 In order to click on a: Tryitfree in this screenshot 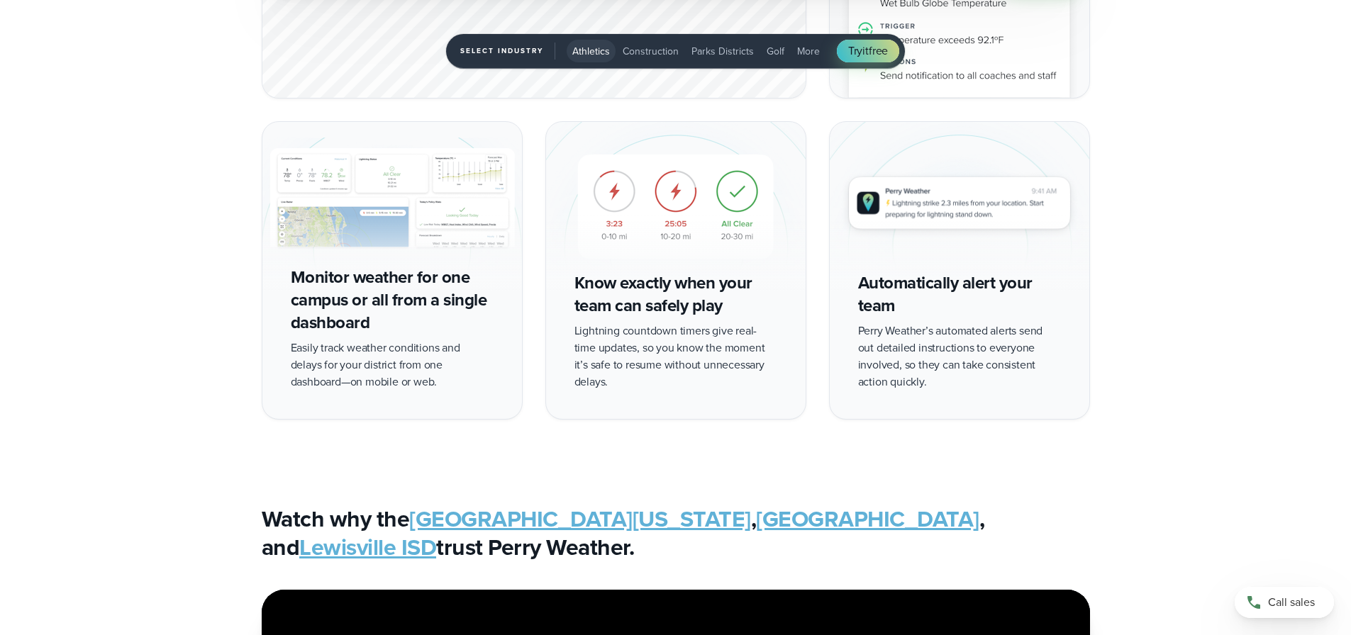, I will do `click(868, 51)`.